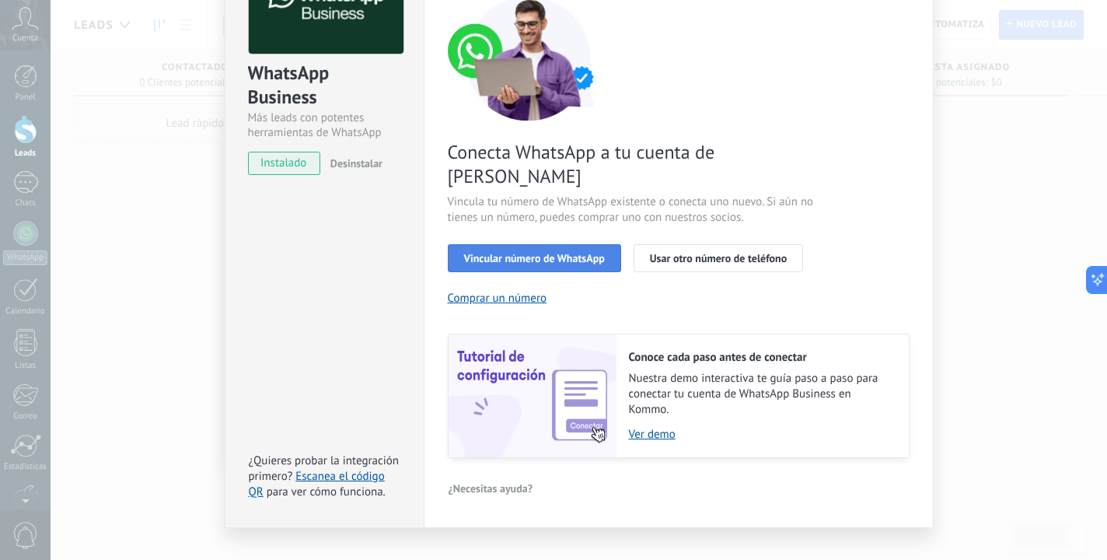 The image size is (1107, 560). I want to click on button: Usar otro número de teléfono, so click(718, 258).